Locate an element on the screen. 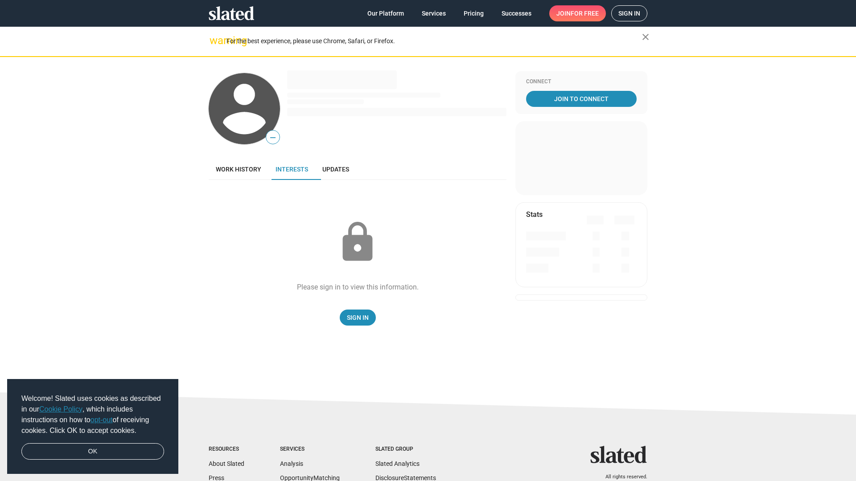 This screenshot has width=856, height=481. mat-icon: close is located at coordinates (645, 37).